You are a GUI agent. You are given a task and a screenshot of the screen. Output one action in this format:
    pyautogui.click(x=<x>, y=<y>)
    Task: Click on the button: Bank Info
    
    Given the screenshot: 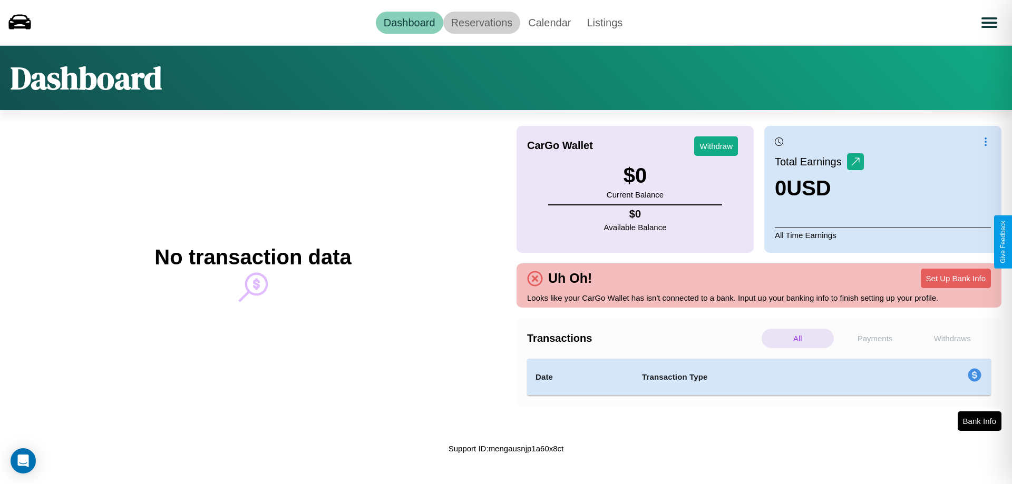 What is the action you would take?
    pyautogui.click(x=979, y=421)
    